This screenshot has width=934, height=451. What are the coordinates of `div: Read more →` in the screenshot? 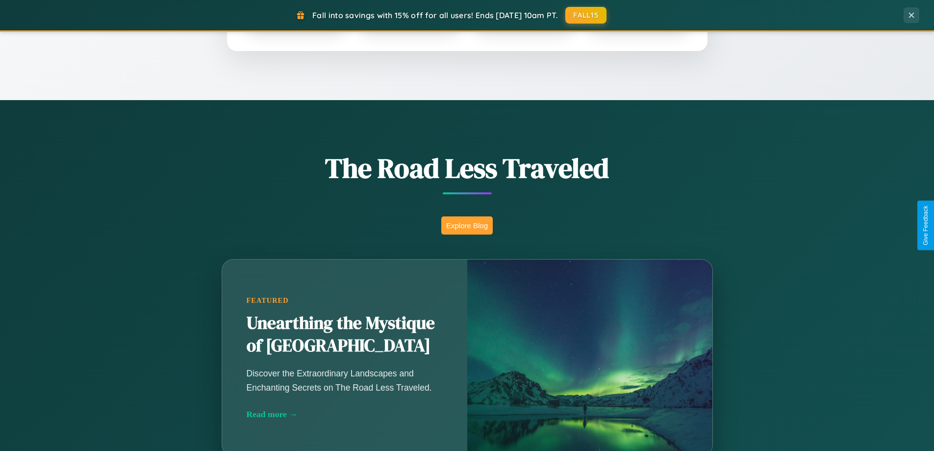 It's located at (345, 414).